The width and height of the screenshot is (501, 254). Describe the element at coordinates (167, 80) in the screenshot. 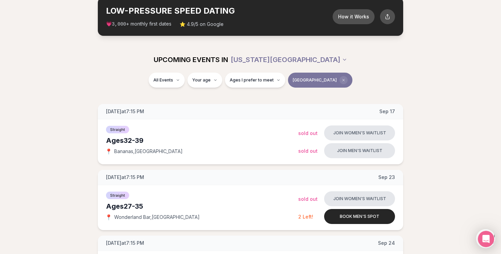

I see `button: All Events` at that location.